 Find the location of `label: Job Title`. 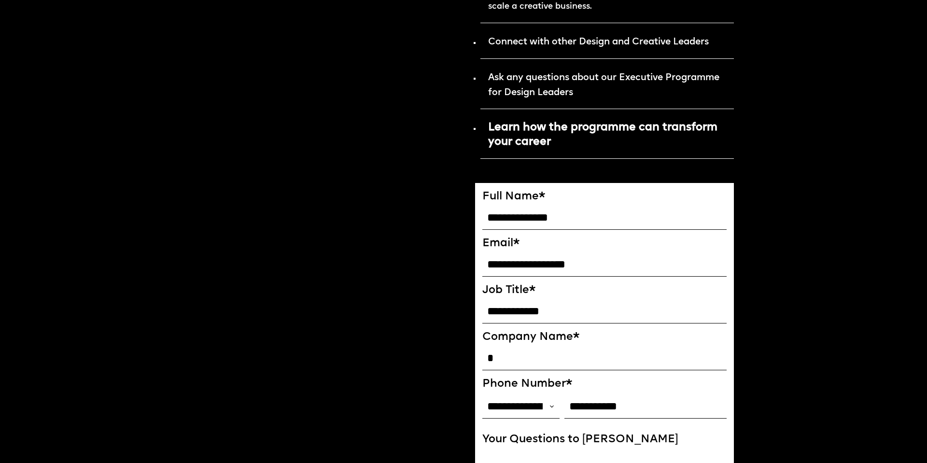

label: Job Title is located at coordinates (605, 291).